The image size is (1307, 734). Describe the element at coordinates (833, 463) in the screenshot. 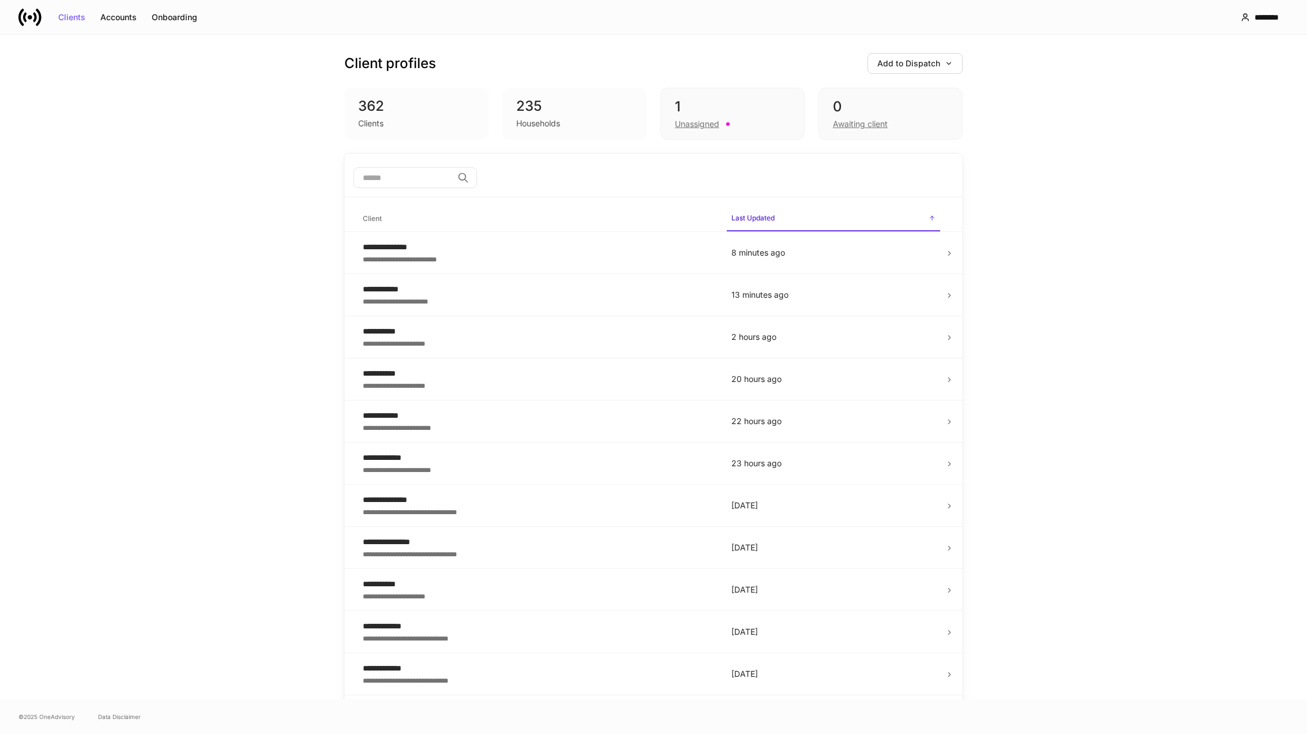

I see `p: 23 hours ago` at that location.